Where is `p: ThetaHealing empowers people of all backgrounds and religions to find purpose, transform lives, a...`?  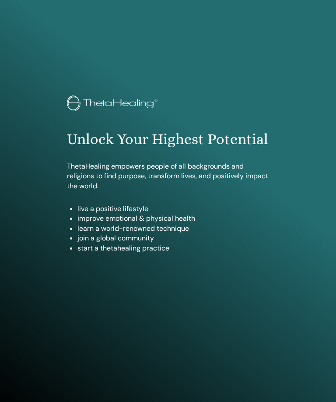
p: ThetaHealing empowers people of all backgrounds and religions to find purpose, transform lives, a... is located at coordinates (168, 176).